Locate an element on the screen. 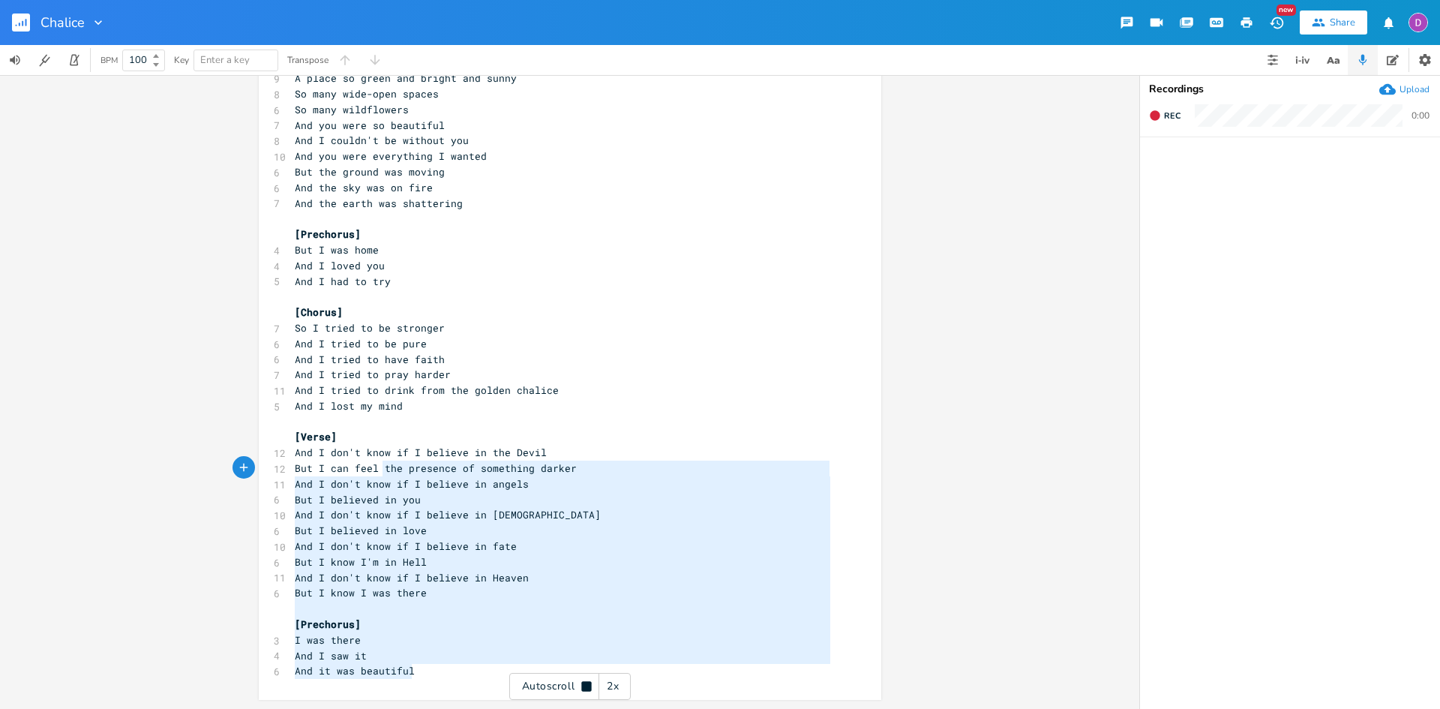 The image size is (1440, 709). span: And I don't know if I believe in angels is located at coordinates (412, 484).